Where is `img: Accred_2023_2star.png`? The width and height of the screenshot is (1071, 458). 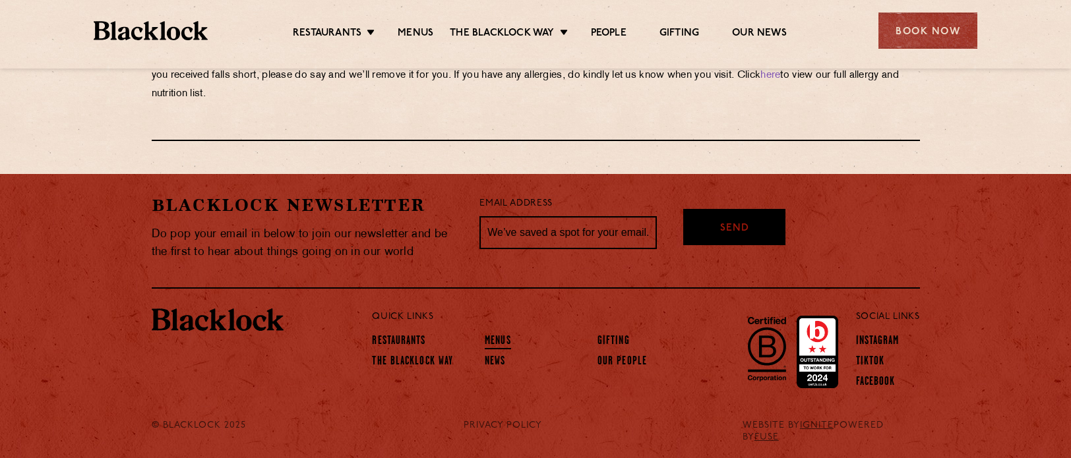
img: Accred_2023_2star.png is located at coordinates (817, 352).